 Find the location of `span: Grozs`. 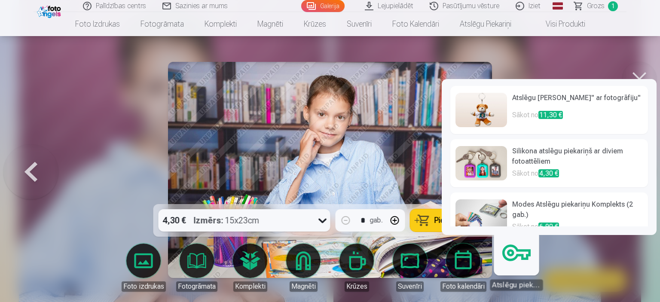

span: Grozs is located at coordinates (596, 6).